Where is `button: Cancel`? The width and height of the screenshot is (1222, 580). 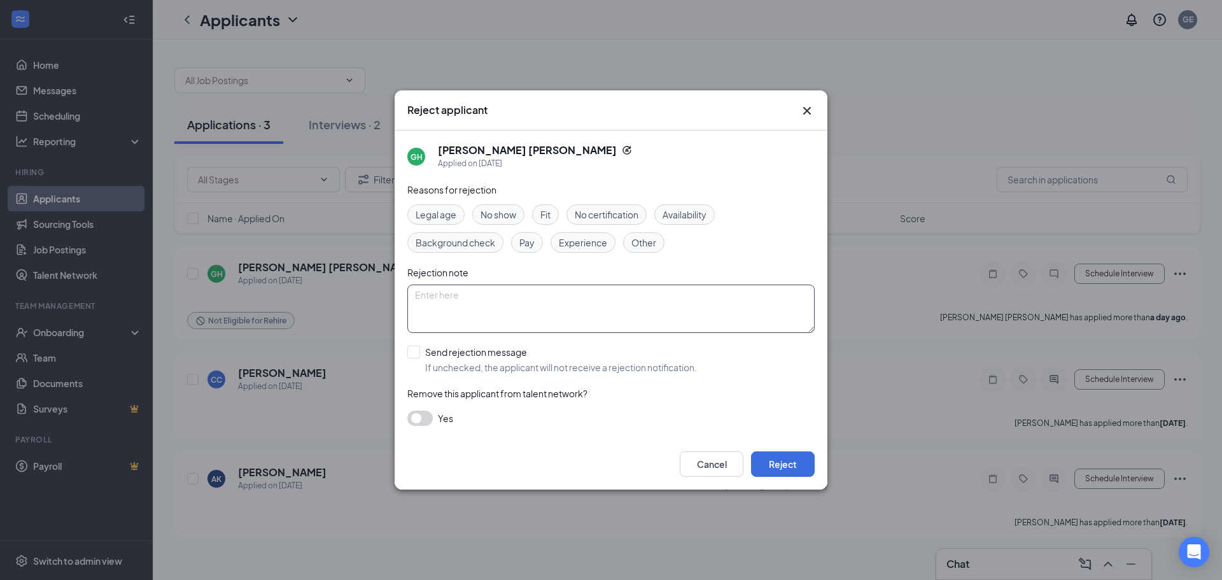 button: Cancel is located at coordinates (712, 464).